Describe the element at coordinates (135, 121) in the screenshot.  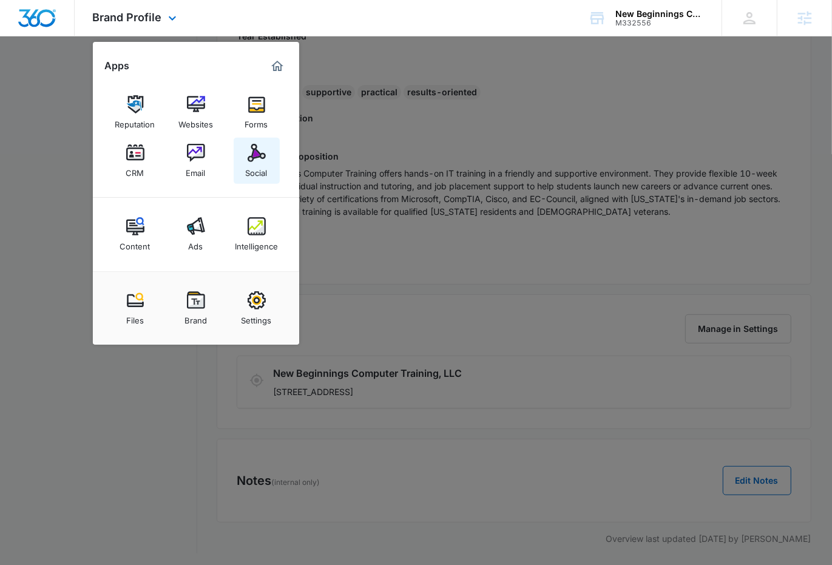
I see `div: Reputation` at that location.